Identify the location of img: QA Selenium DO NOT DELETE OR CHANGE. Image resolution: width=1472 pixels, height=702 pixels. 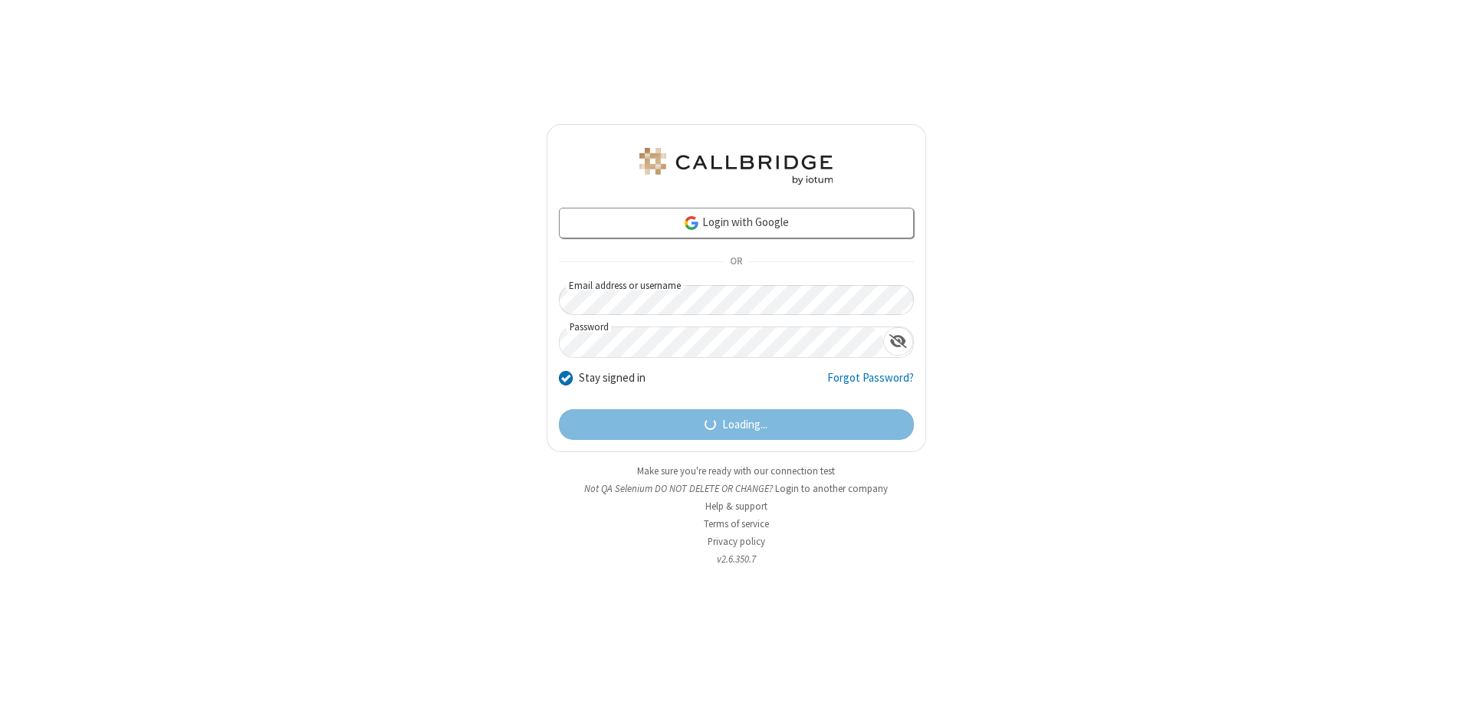
(736, 166).